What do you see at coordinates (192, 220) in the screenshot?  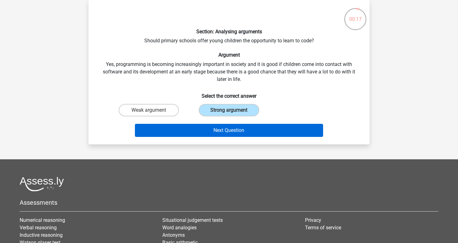 I see `a: Situational judgement tests` at bounding box center [192, 220].